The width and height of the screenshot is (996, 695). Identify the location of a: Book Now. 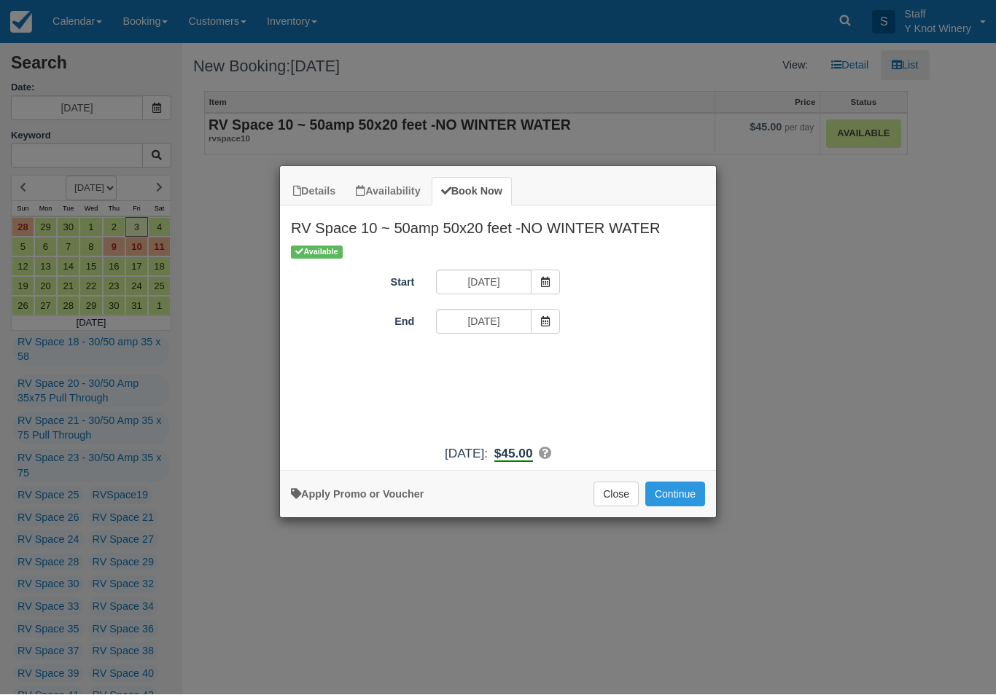
(472, 192).